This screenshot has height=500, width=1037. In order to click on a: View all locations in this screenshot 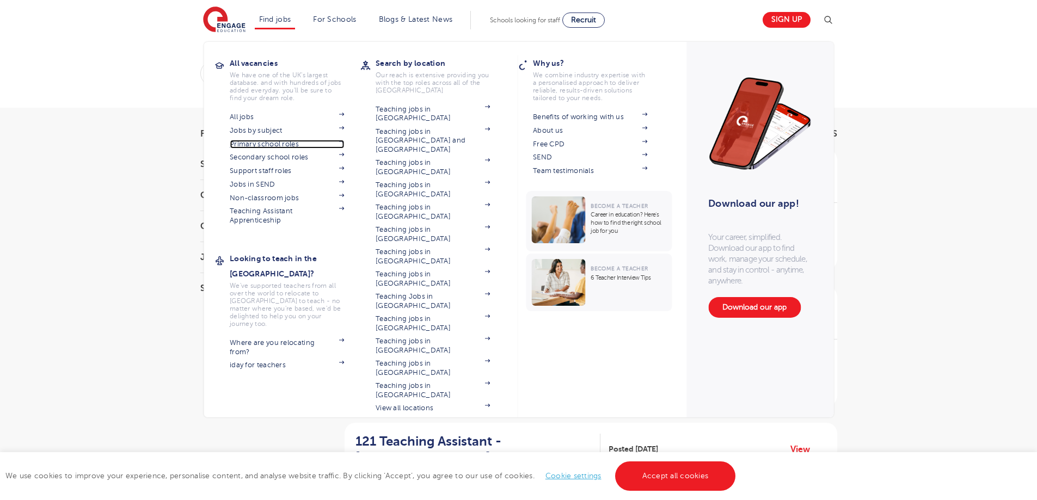, I will do `click(433, 408)`.